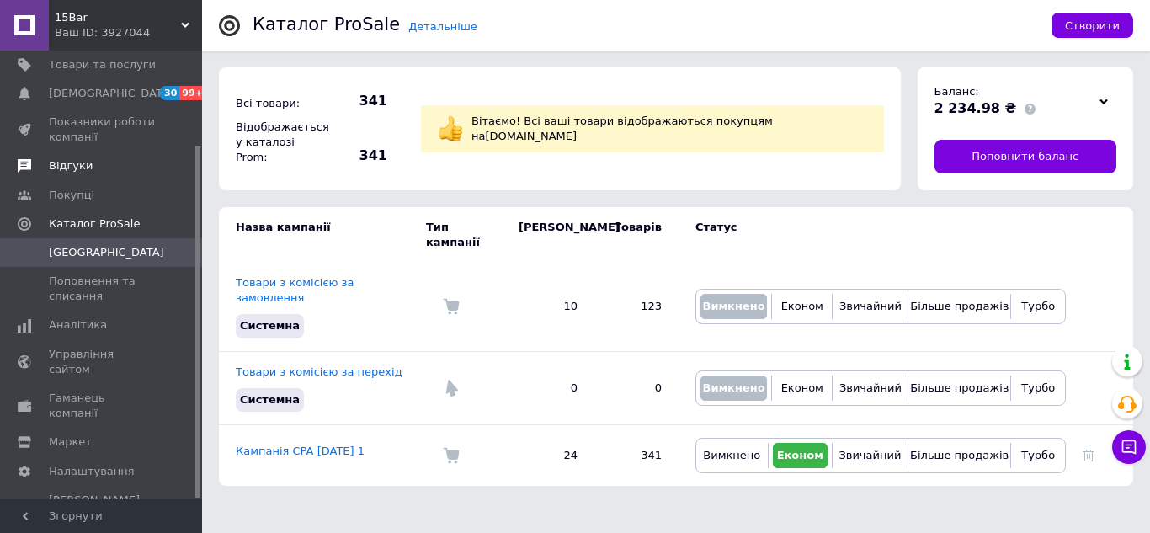 Image resolution: width=1150 pixels, height=533 pixels. Describe the element at coordinates (976, 108) in the screenshot. I see `span: 2 234.98 ₴` at that location.